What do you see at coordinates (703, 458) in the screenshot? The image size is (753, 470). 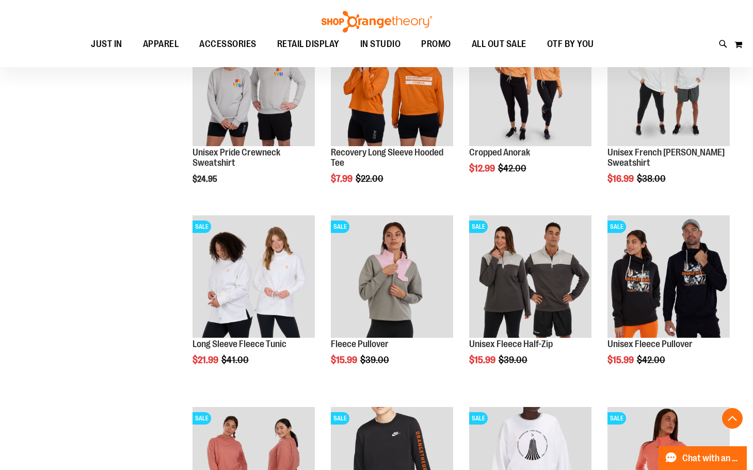 I see `button: Chat with an Expert` at bounding box center [703, 458].